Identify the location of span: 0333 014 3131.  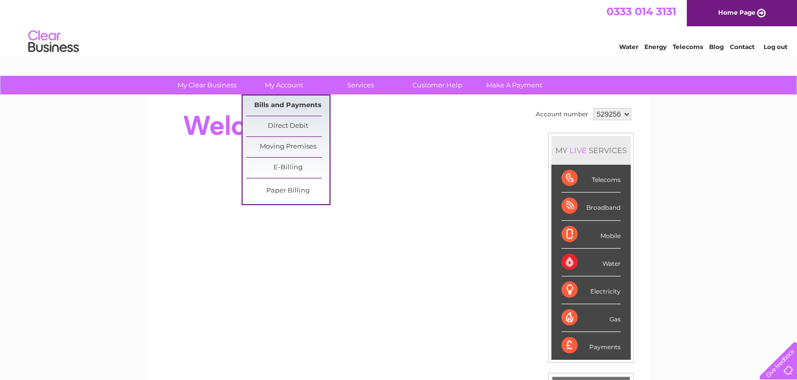
(642, 11).